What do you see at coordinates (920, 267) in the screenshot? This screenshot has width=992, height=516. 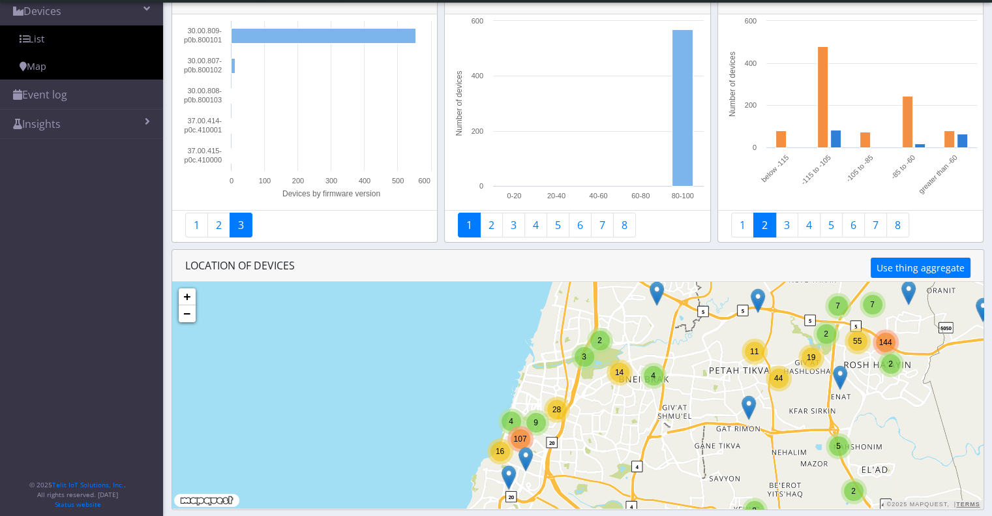 I see `button: Use thing aggregate` at bounding box center [920, 267].